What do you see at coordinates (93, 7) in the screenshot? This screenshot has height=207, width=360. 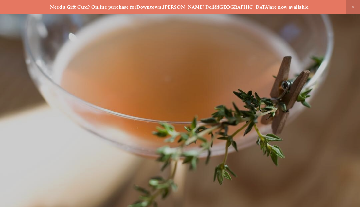 I see `strong: Need a Gift Card? Online purchase for` at bounding box center [93, 7].